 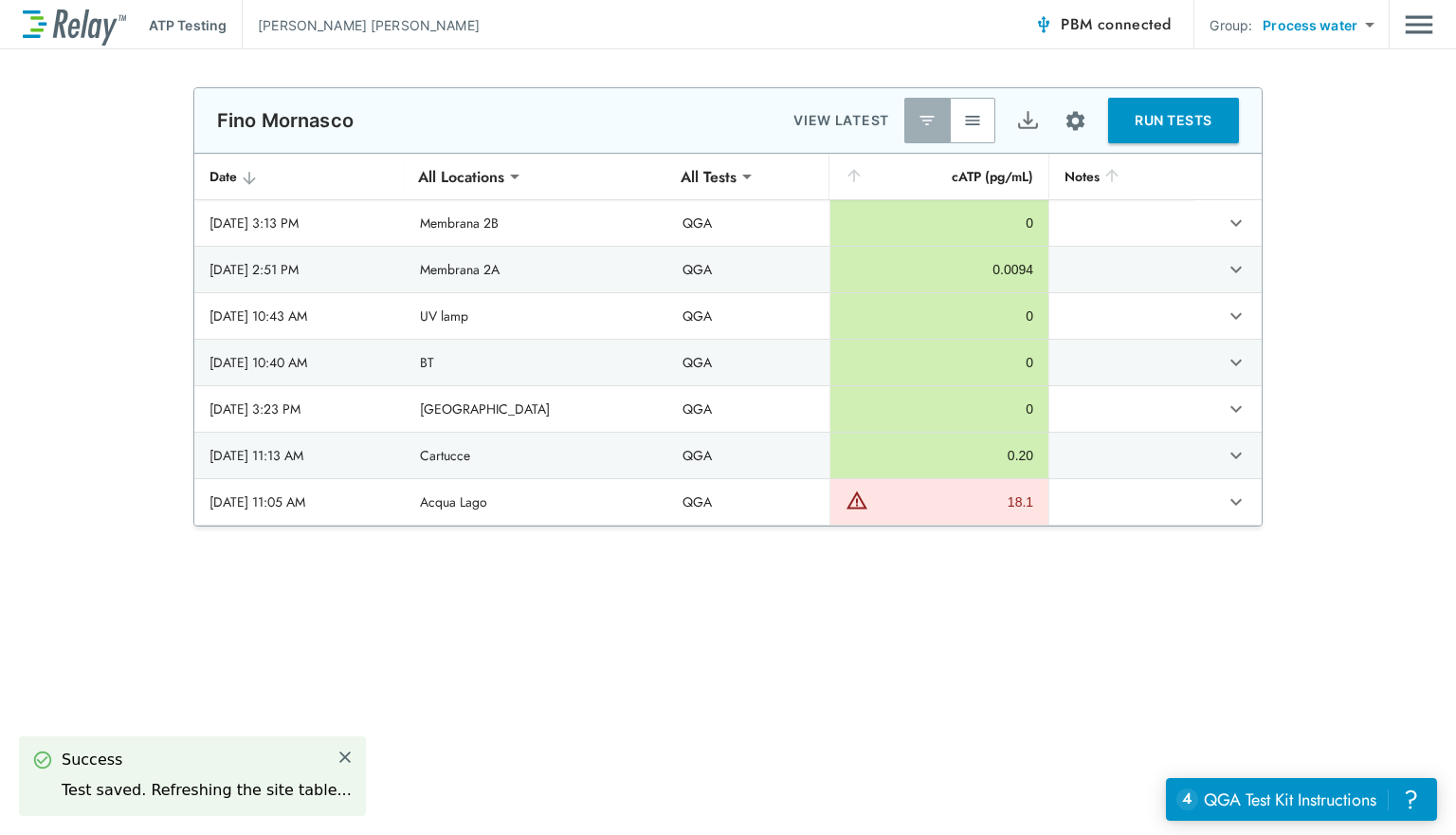 I want to click on table: sticky table, so click(x=728, y=340).